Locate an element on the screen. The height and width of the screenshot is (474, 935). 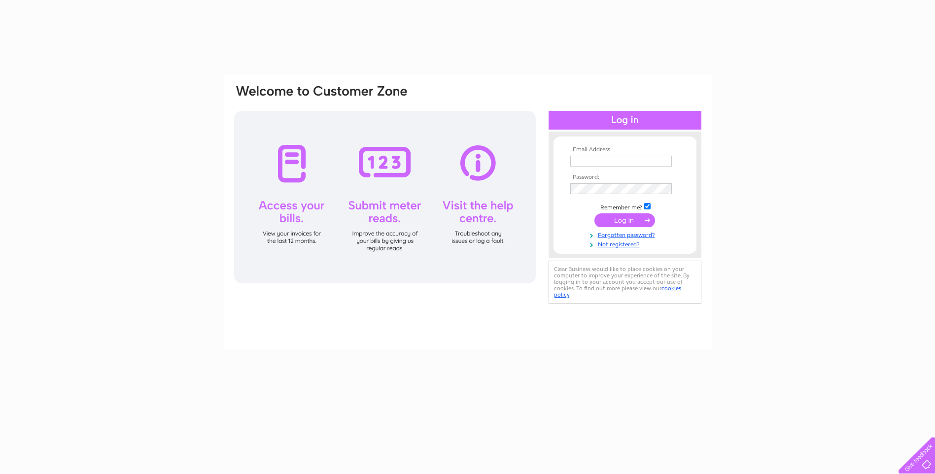
th: Email Address: is located at coordinates (625, 150).